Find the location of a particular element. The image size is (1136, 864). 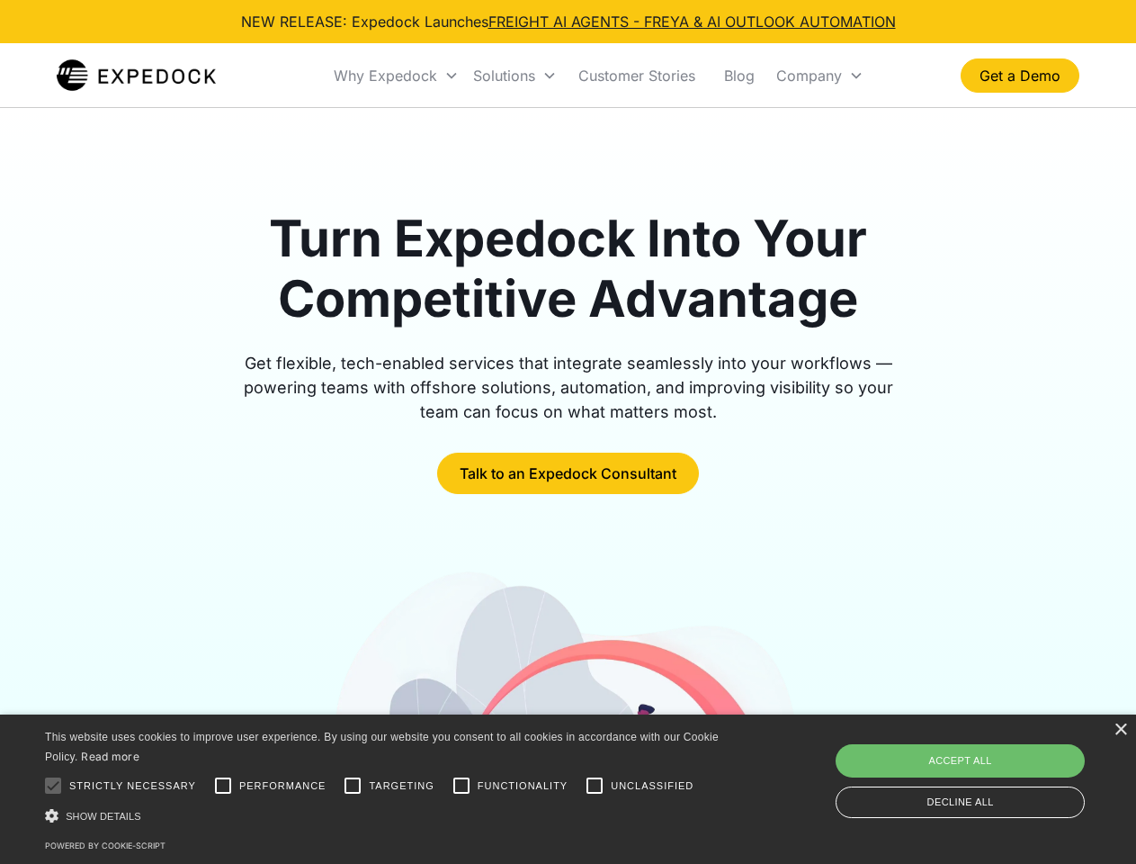

h1: Turn Expedock Into Your Competitive Advantage is located at coordinates (569, 269).